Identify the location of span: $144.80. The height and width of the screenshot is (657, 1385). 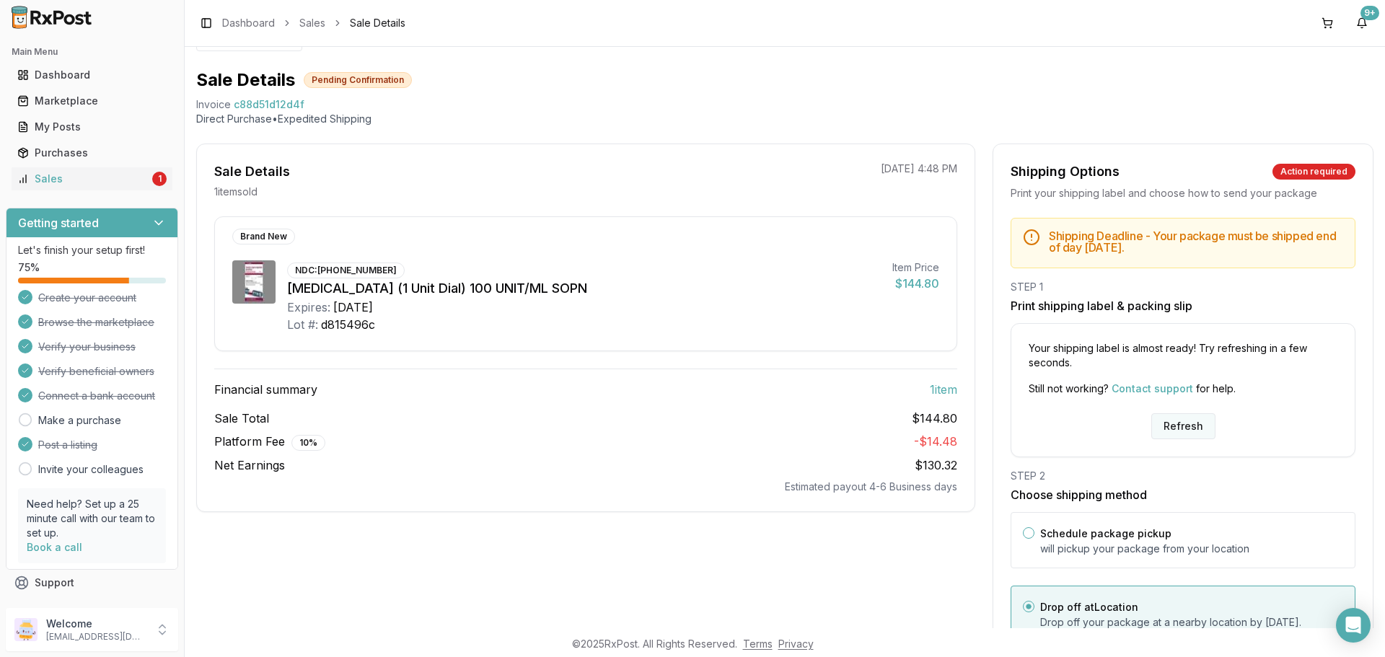
(934, 418).